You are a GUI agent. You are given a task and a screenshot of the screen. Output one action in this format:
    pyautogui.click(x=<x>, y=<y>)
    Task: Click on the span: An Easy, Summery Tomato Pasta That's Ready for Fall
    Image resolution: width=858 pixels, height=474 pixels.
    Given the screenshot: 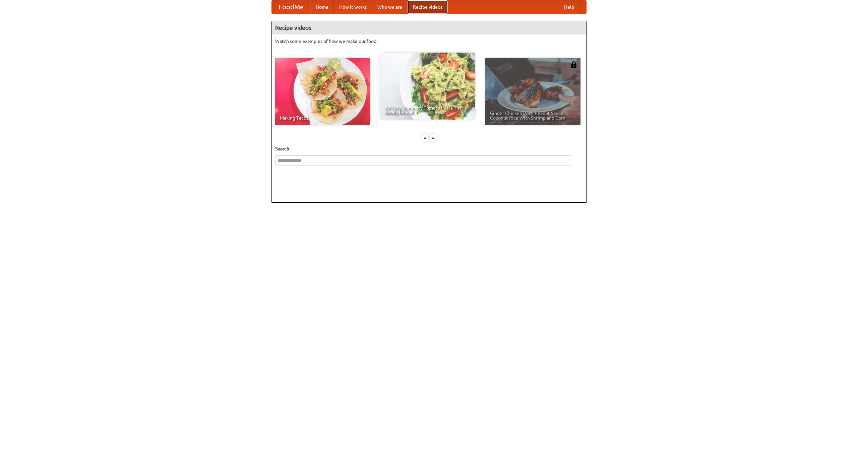 What is the action you would take?
    pyautogui.click(x=428, y=110)
    